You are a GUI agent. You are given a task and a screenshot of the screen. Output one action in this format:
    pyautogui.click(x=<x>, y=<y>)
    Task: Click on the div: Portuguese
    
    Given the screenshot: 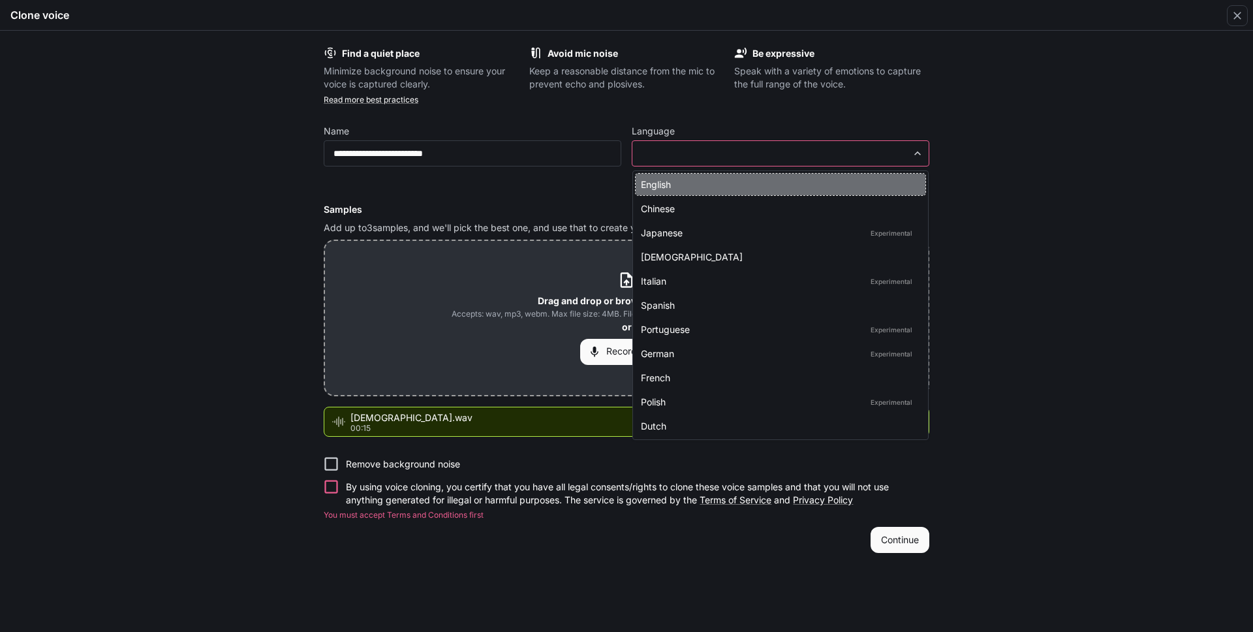 What is the action you would take?
    pyautogui.click(x=778, y=329)
    